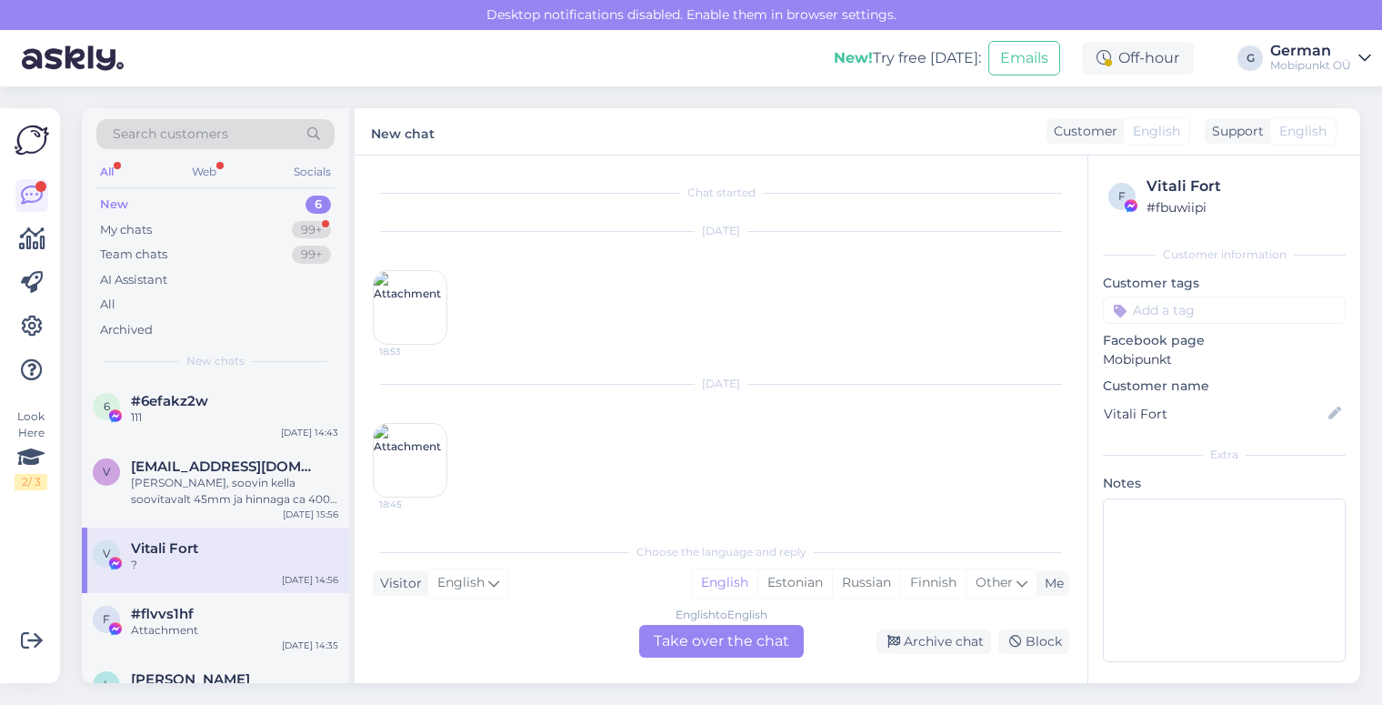 This screenshot has width=1382, height=705. Describe the element at coordinates (114, 205) in the screenshot. I see `div: New` at that location.